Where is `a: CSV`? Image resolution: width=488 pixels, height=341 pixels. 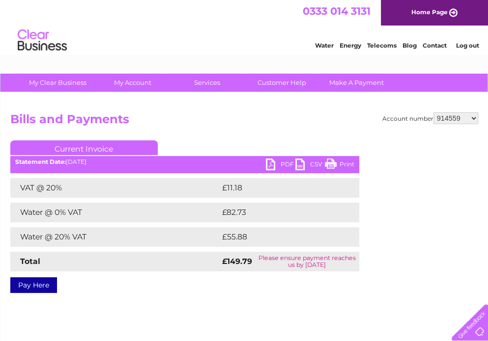 a: CSV is located at coordinates (310, 165).